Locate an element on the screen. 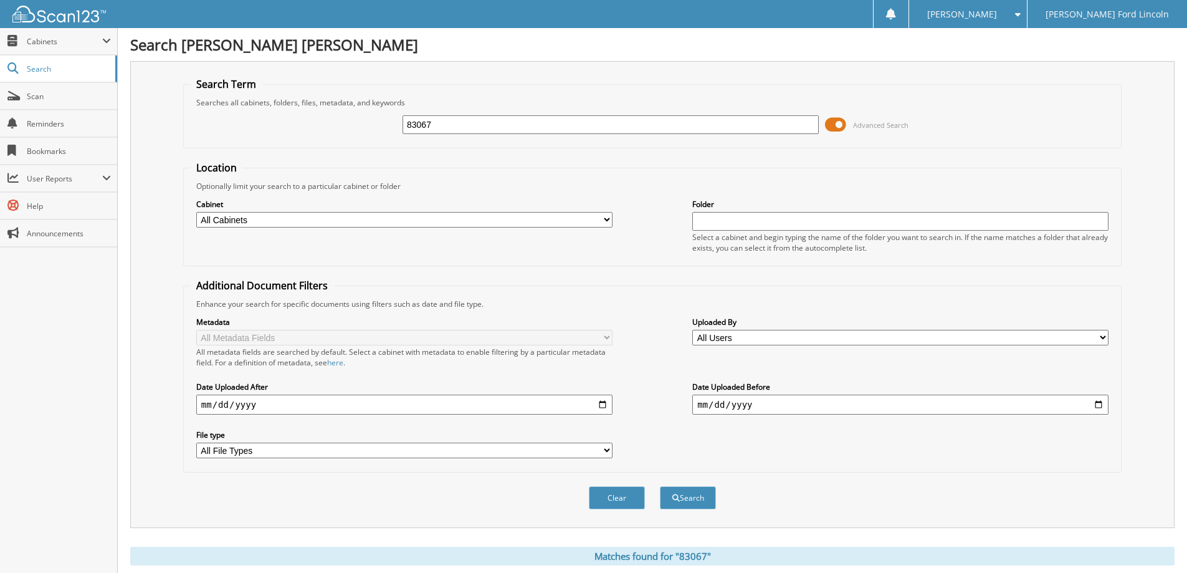 The height and width of the screenshot is (573, 1187). label: File type is located at coordinates (405, 434).